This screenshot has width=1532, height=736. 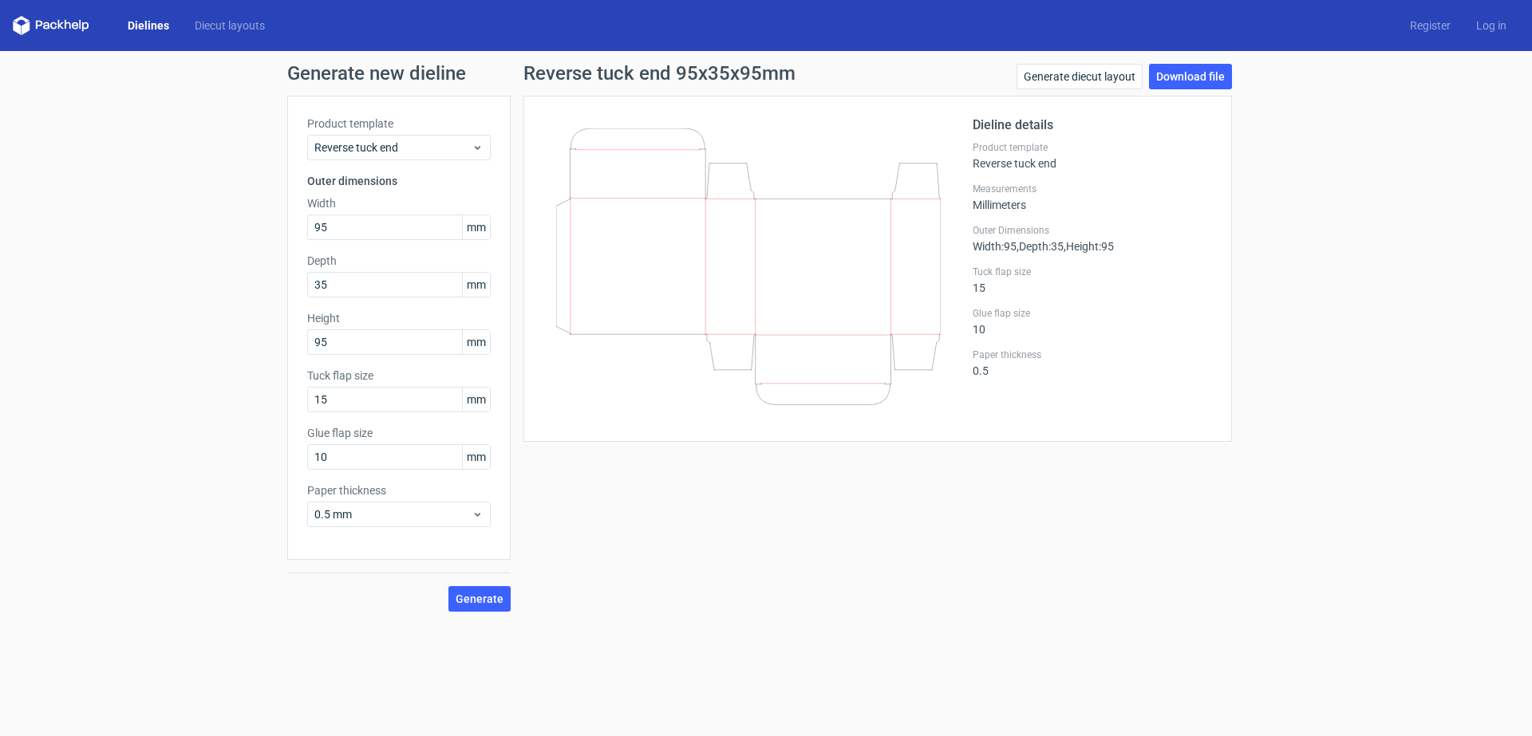 I want to click on h1: Reverse tuck end 95x35x95mm, so click(x=659, y=73).